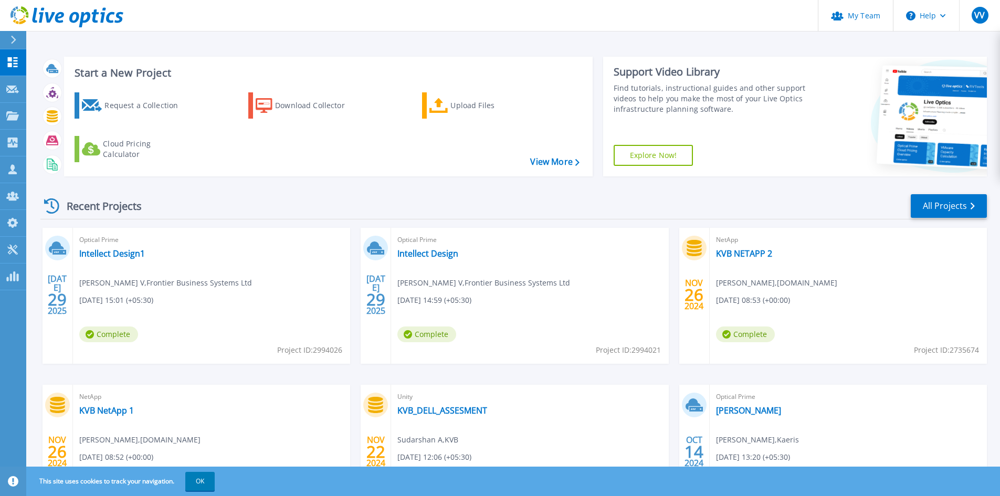 This screenshot has height=496, width=1000. I want to click on div: Download Collector, so click(317, 105).